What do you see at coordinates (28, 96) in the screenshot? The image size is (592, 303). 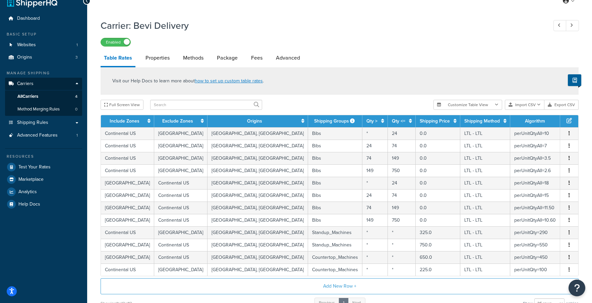 I see `span: All Carriers` at bounding box center [28, 96].